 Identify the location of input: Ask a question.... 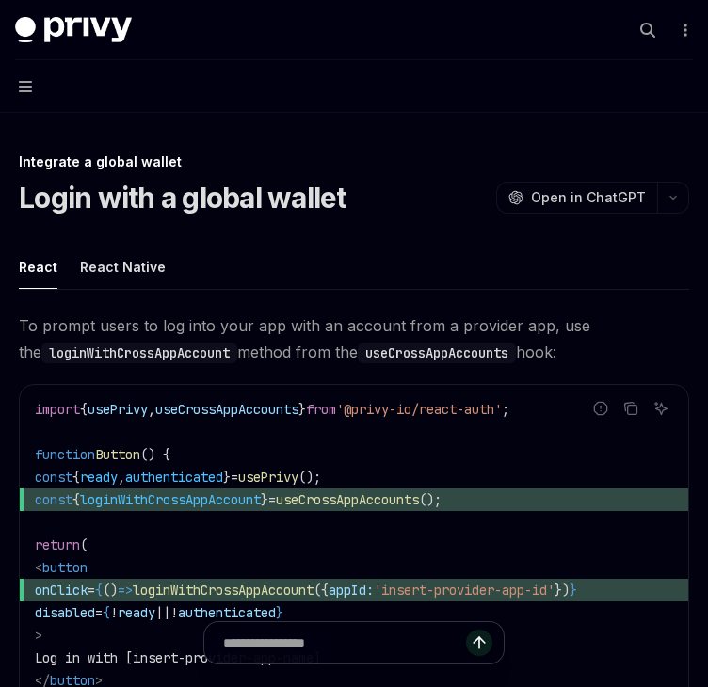
(345, 643).